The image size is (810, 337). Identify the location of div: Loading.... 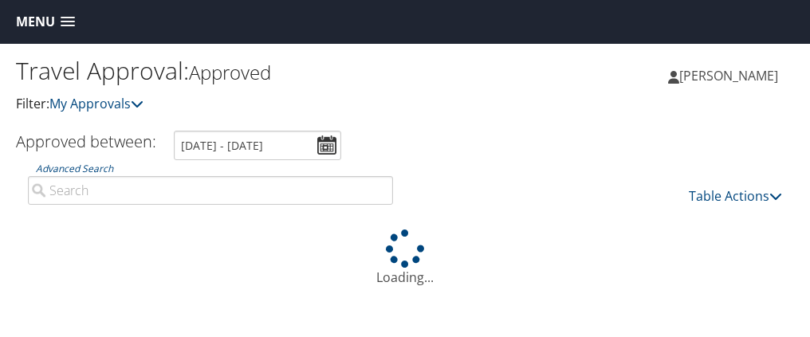
(405, 258).